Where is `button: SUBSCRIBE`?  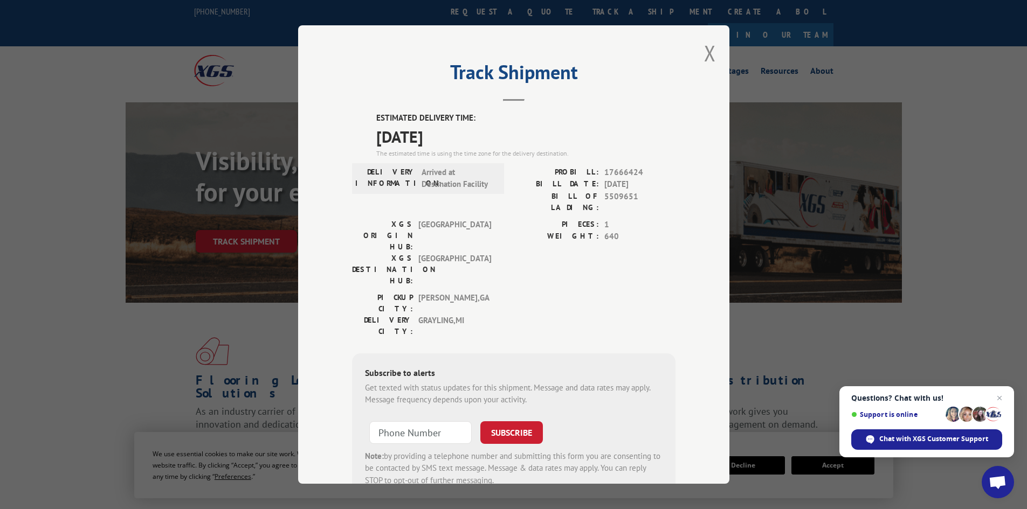 button: SUBSCRIBE is located at coordinates (511, 433).